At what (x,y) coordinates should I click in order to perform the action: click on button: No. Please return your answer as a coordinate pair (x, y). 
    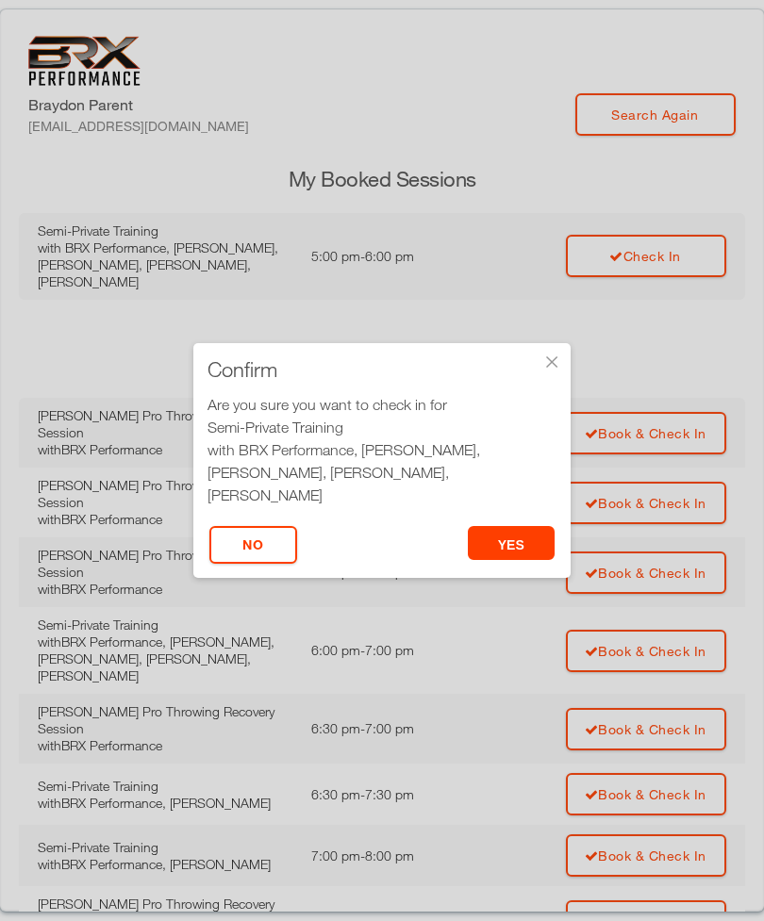
    Looking at the image, I should click on (253, 545).